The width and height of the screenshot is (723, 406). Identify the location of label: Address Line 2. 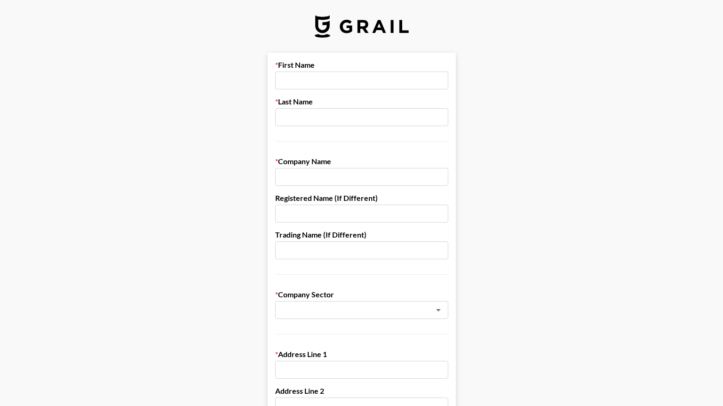
(362, 391).